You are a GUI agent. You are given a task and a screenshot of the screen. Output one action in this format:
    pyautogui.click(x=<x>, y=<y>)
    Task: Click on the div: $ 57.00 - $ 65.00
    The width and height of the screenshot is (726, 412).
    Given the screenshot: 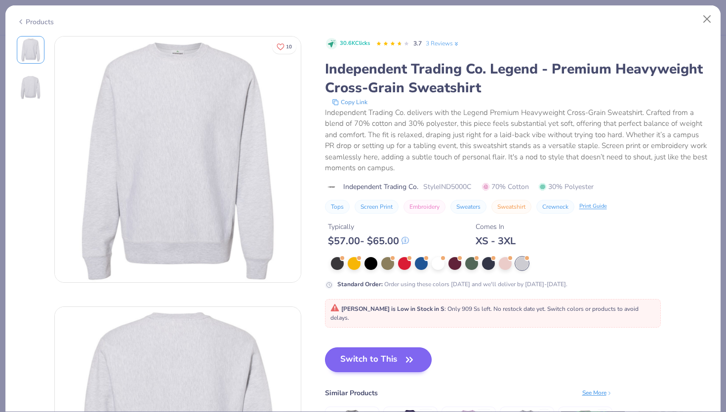 What is the action you would take?
    pyautogui.click(x=368, y=241)
    